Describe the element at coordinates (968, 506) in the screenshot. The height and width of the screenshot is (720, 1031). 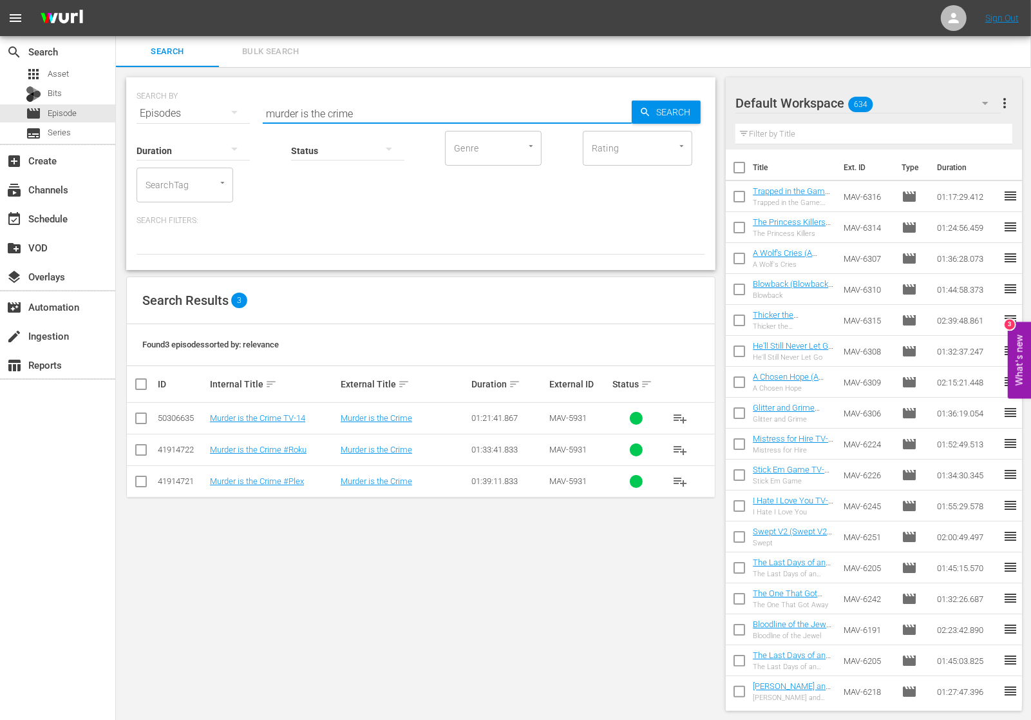
I see `td: 01:55:29.578` at that location.